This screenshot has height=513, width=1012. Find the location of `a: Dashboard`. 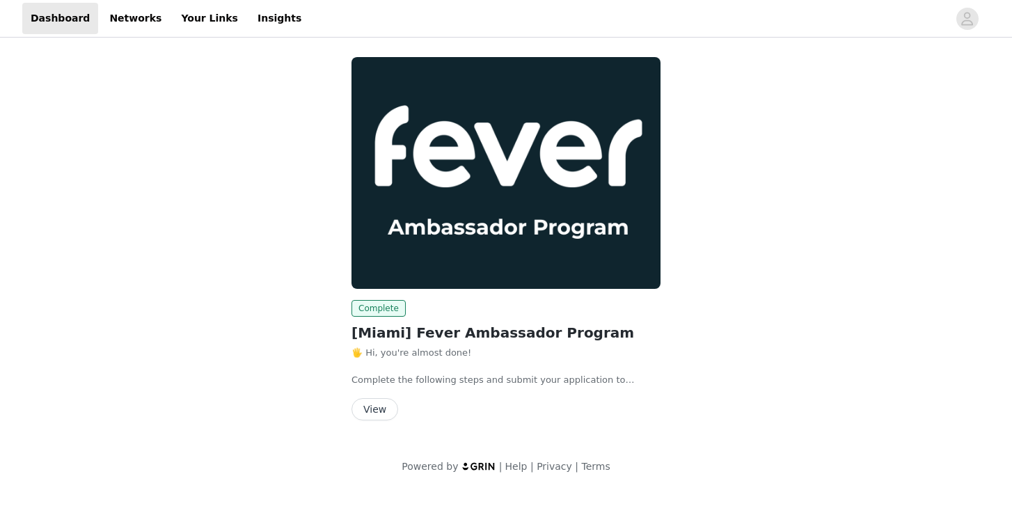

a: Dashboard is located at coordinates (60, 18).